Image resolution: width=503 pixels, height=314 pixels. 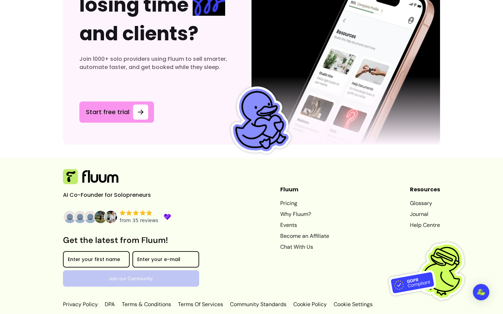 What do you see at coordinates (425, 214) in the screenshot?
I see `a: Journal` at bounding box center [425, 214].